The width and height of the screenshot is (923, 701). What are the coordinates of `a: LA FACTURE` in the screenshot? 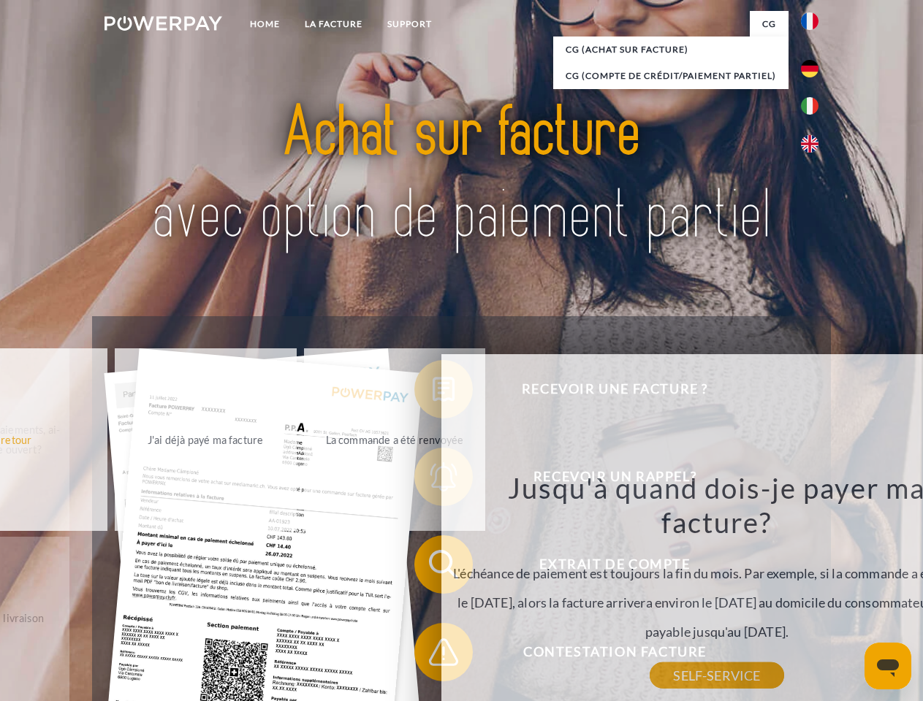 It's located at (333, 24).